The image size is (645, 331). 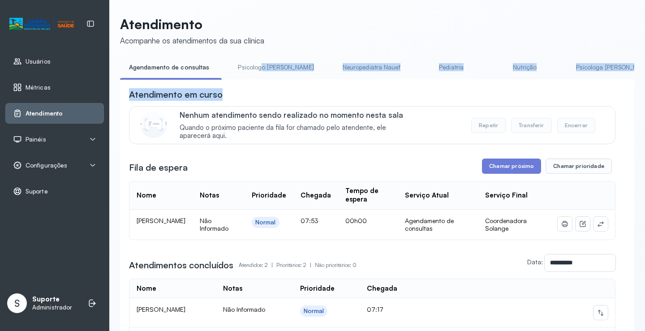 I want to click on span: Painéis, so click(x=36, y=139).